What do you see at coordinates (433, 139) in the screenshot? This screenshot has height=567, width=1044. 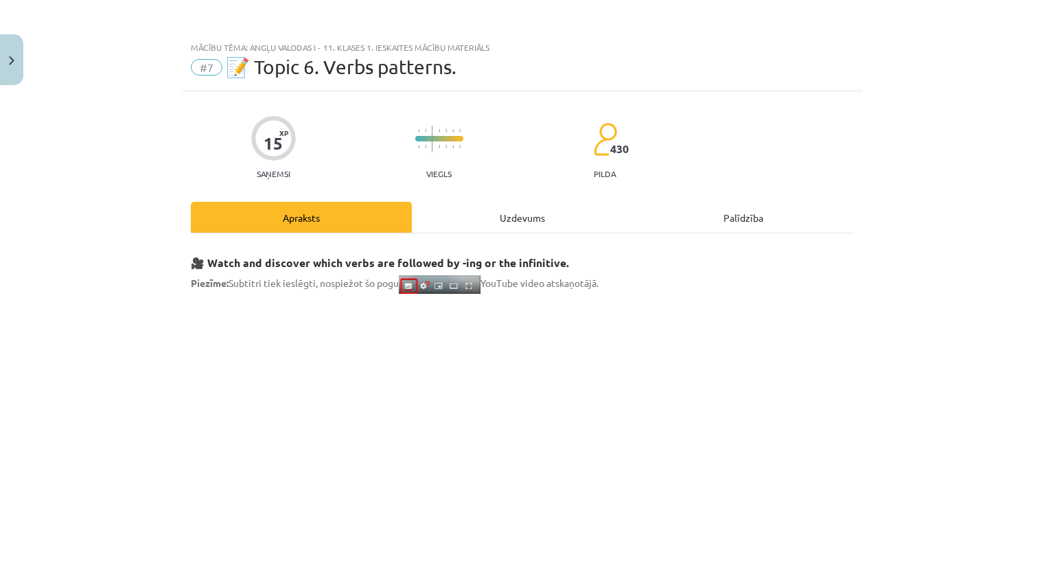 I see `img: icon-long-line-d9ea69661e0d244f92f715978eff75569469978d946b2353a9bb055b3ed8787d.svg` at bounding box center [433, 139].